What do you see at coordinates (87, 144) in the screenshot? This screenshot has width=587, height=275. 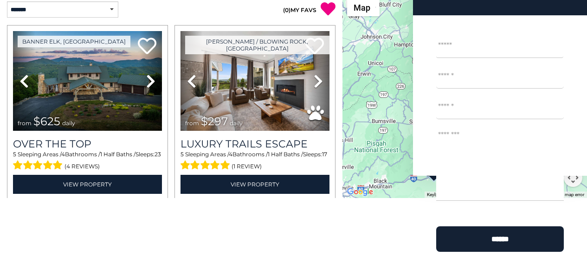 I see `a: Over The Top` at bounding box center [87, 144].